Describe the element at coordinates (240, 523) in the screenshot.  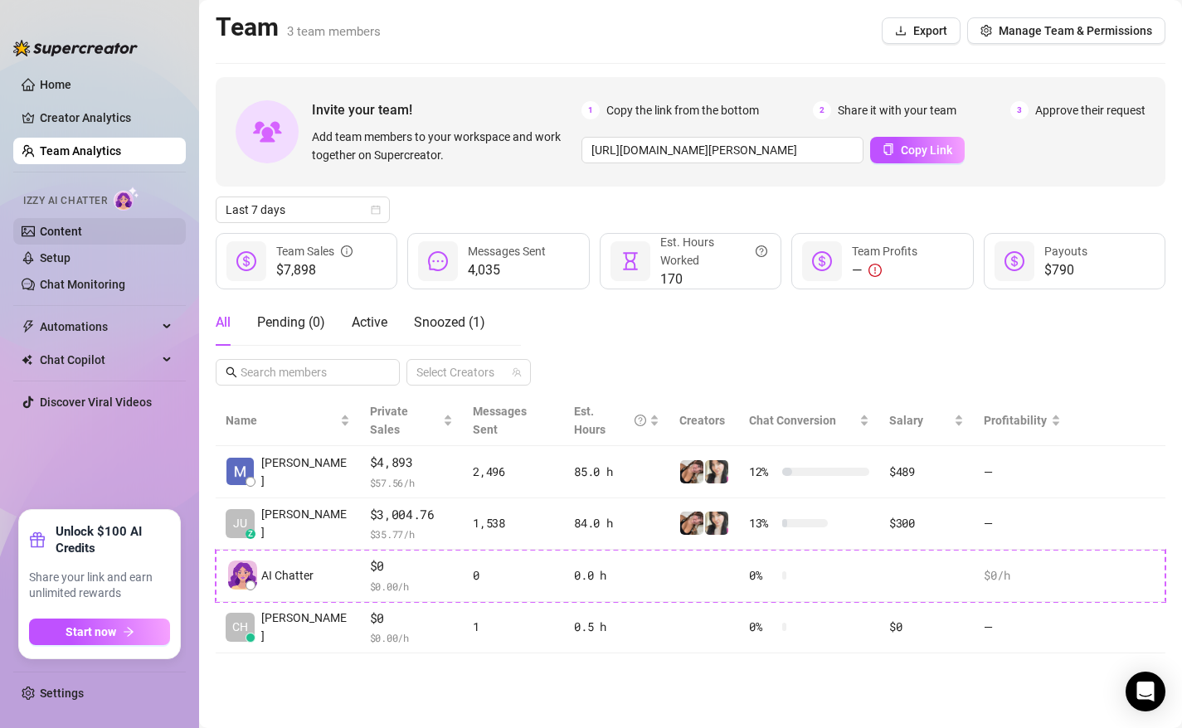
I see `span: JU` at that location.